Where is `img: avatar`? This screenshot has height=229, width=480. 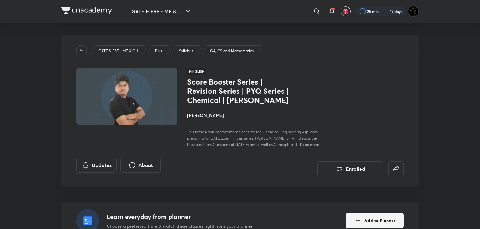 img: avatar is located at coordinates (345, 11).